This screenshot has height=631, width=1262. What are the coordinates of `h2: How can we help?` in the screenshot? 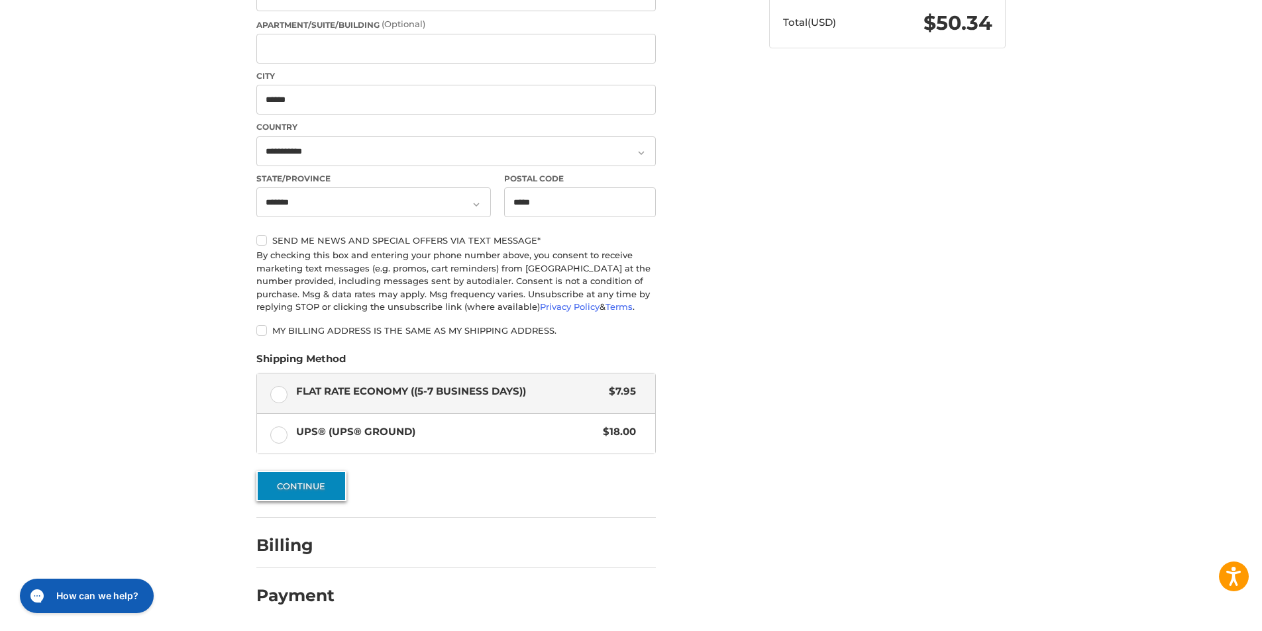 It's located at (84, 22).